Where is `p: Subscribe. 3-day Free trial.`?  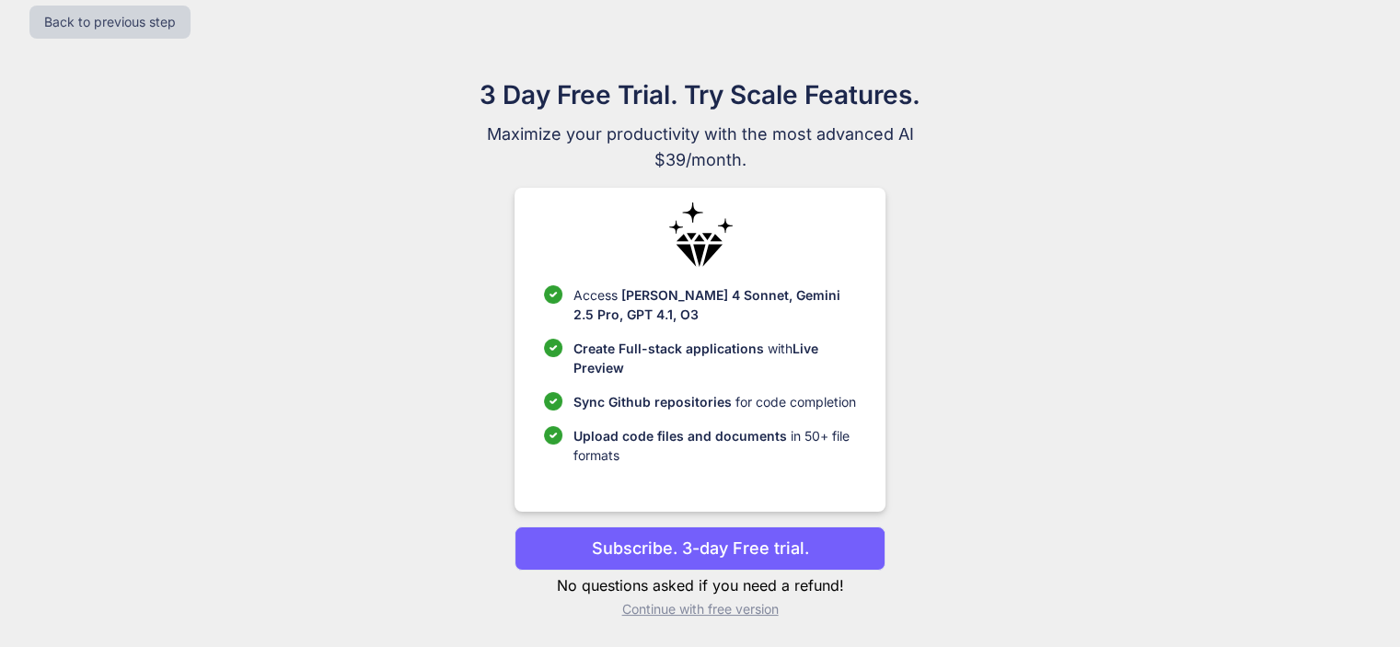 p: Subscribe. 3-day Free trial. is located at coordinates (700, 548).